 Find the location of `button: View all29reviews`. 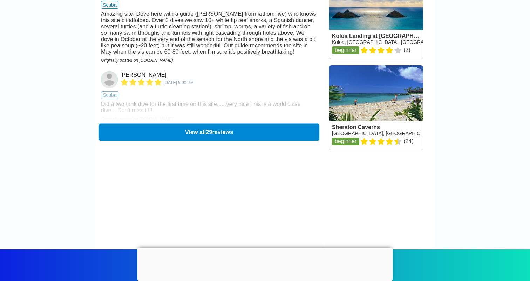

button: View all29reviews is located at coordinates (209, 132).